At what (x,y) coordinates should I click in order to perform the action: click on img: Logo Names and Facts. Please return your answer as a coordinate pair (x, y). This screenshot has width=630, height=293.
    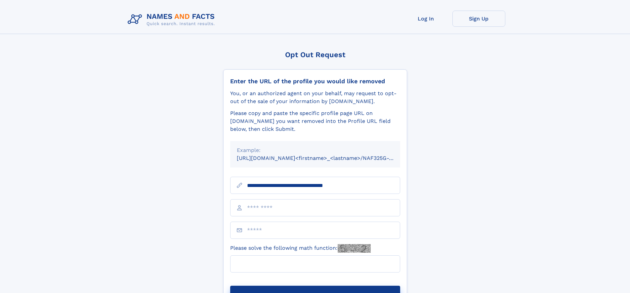
    Looking at the image, I should click on (173, 19).